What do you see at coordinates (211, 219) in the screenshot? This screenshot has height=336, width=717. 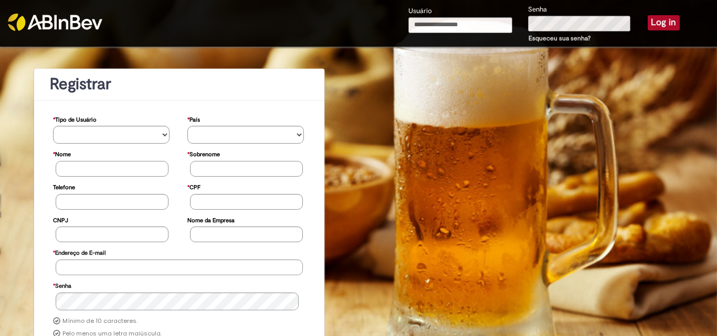 I see `label: Nome da Empresa` at bounding box center [211, 219].